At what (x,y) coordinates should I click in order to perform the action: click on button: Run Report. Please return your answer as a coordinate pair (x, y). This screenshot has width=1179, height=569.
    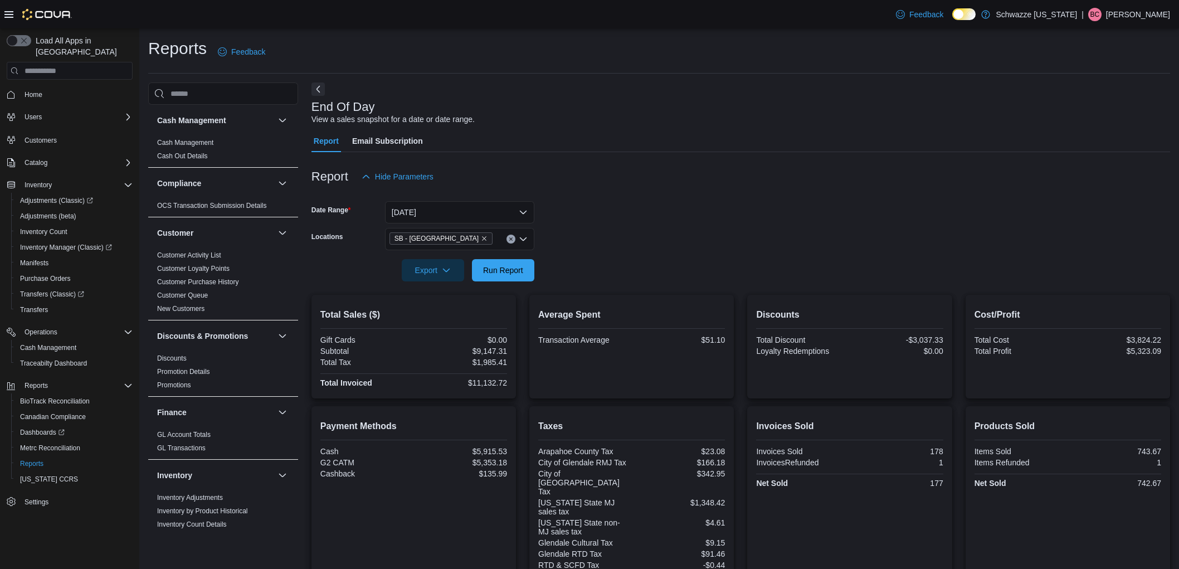
    Looking at the image, I should click on (503, 270).